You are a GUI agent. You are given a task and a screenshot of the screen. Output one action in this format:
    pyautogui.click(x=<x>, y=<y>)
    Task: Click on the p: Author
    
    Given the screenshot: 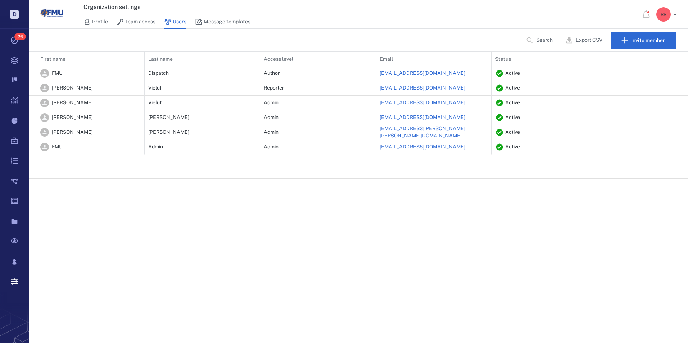 What is the action you would take?
    pyautogui.click(x=272, y=73)
    